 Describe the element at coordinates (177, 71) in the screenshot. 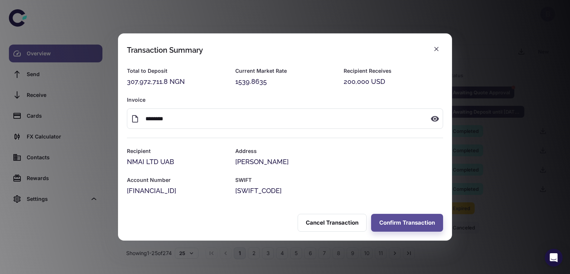

I see `h6: Total to Deposit` at that location.